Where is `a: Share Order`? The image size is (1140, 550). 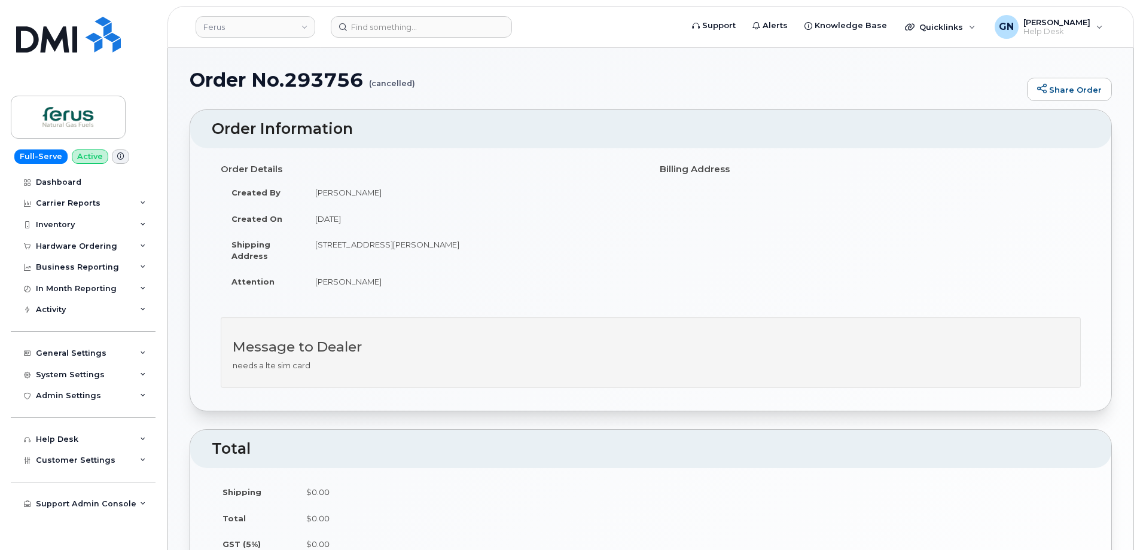
a: Share Order is located at coordinates (1070, 90).